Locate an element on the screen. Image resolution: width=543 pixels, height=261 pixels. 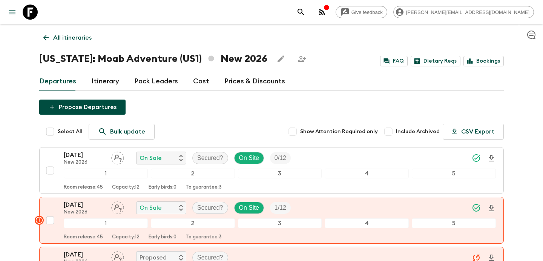
button: menu is located at coordinates (12, 12).